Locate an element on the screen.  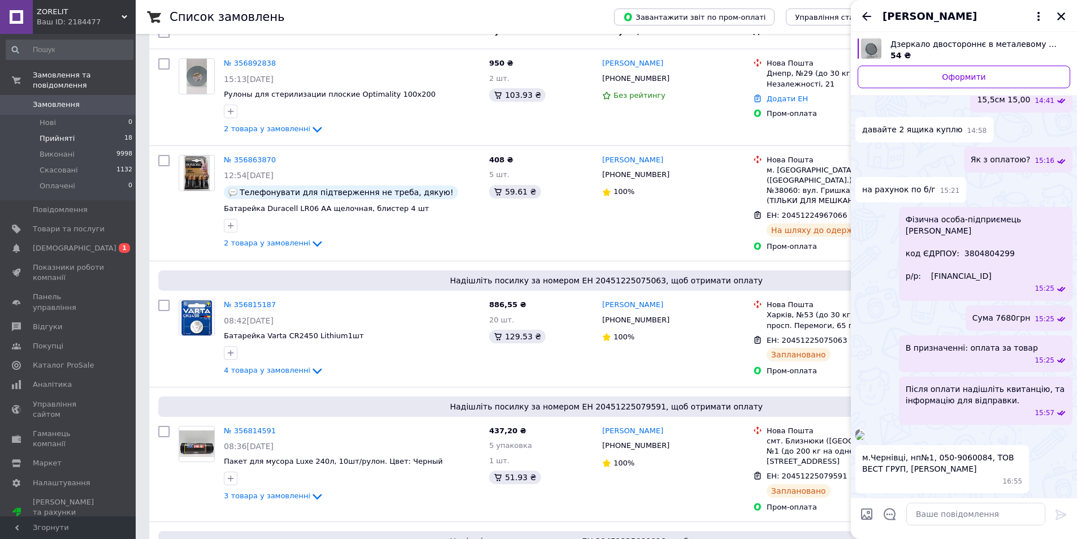
span: Показники роботи компанії is located at coordinates (68, 272).